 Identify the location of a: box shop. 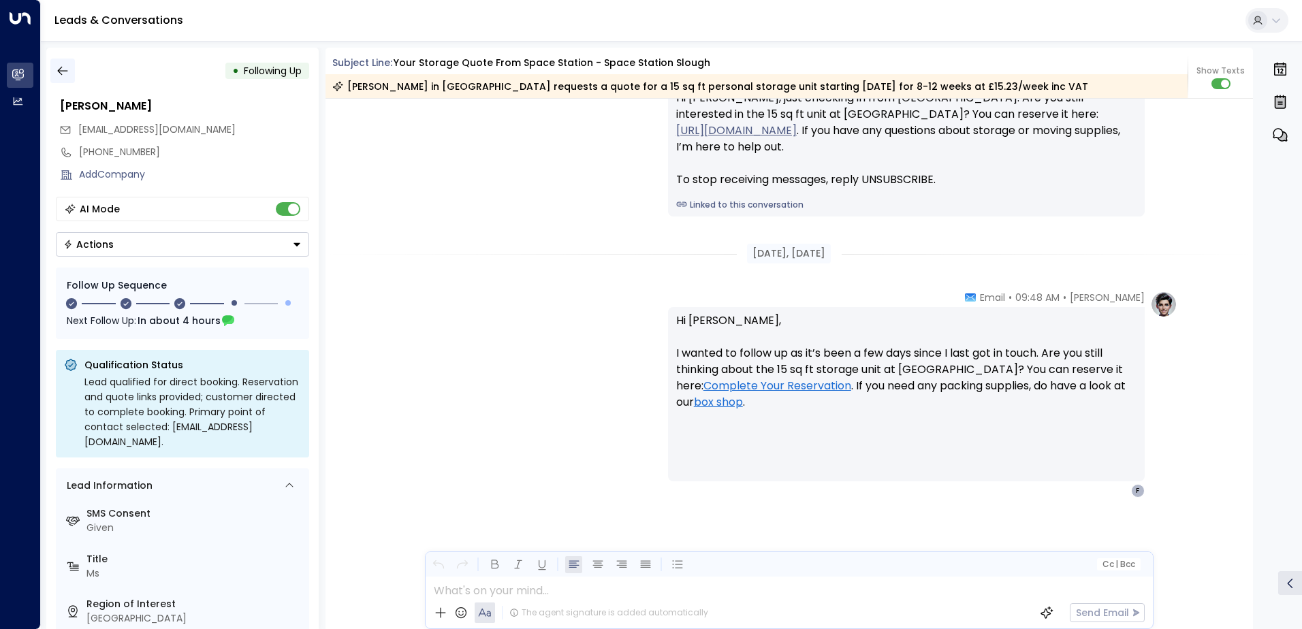
(719, 403).